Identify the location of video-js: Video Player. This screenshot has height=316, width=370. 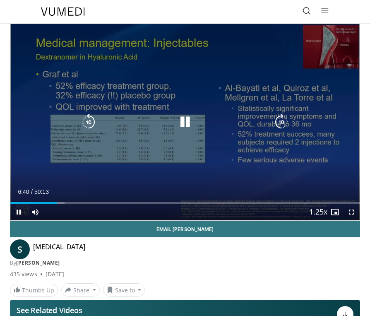
(185, 122).